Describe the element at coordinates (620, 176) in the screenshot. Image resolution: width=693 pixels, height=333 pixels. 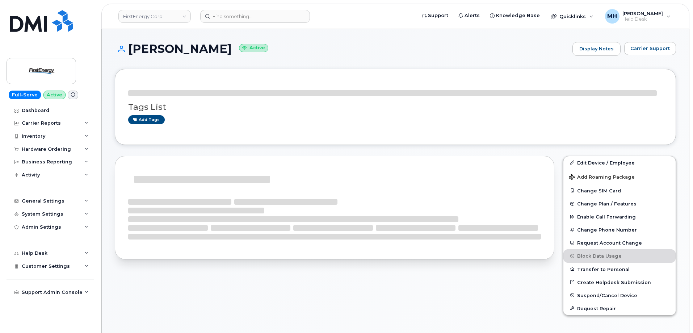
I see `button: Add Roaming Package` at that location.